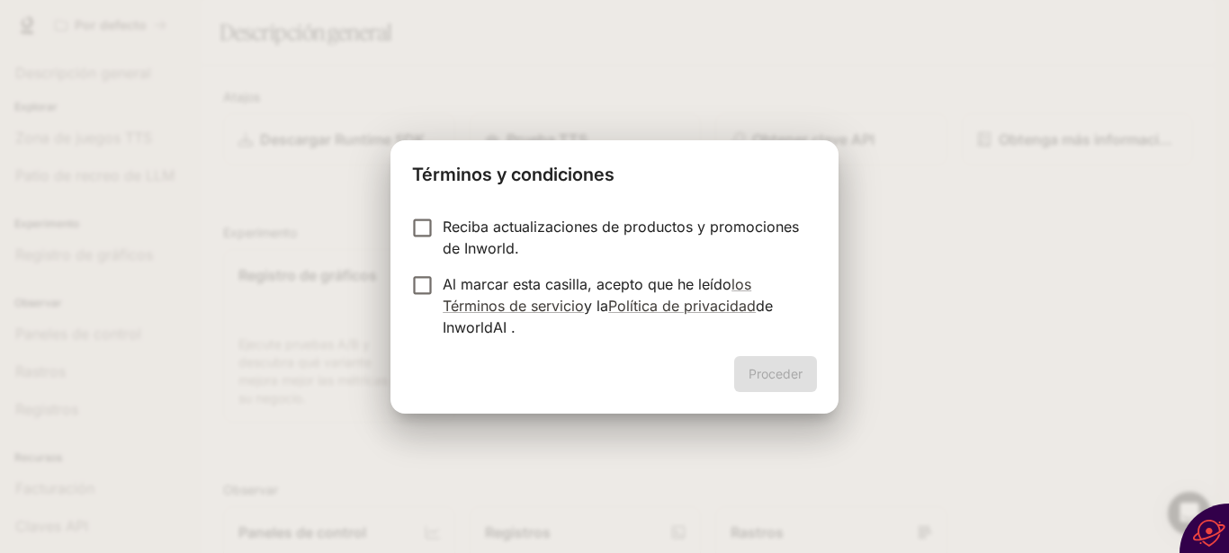  I want to click on font: de InworldAI ., so click(607, 317).